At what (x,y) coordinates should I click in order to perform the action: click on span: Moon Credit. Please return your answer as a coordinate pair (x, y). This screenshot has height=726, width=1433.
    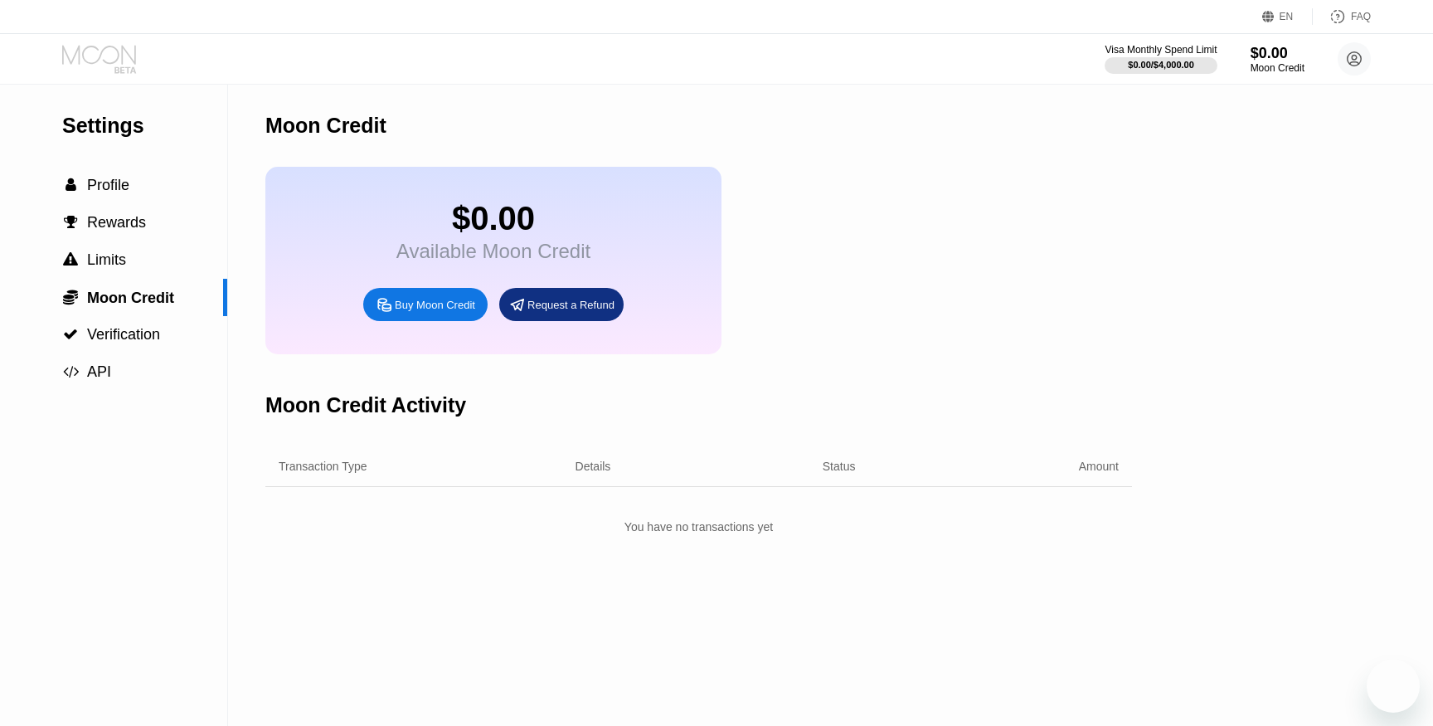
    Looking at the image, I should click on (130, 298).